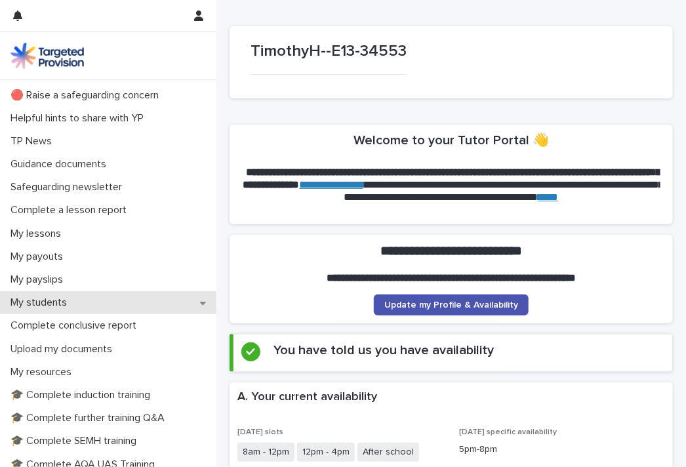  What do you see at coordinates (562, 449) in the screenshot?
I see `p: 5pm-8pm` at bounding box center [562, 449].